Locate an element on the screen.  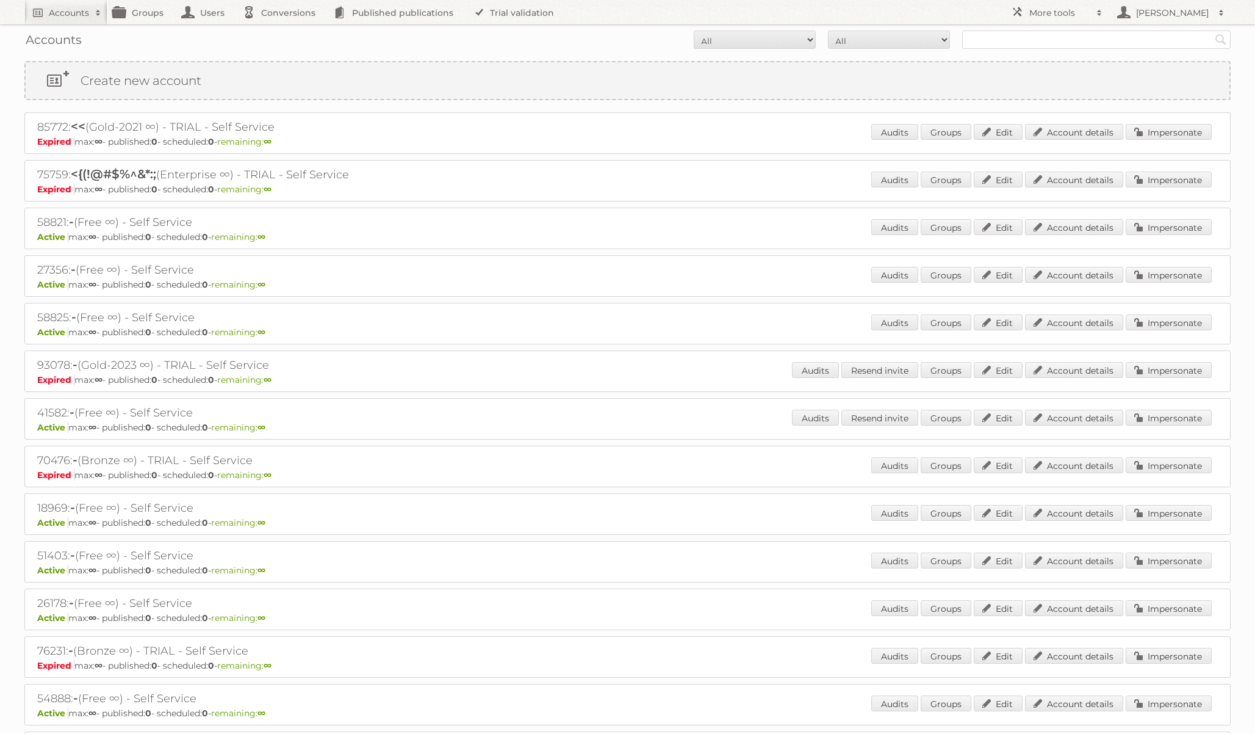
h2: 26178: (Free ∞) - Self Service is located at coordinates (251, 603).